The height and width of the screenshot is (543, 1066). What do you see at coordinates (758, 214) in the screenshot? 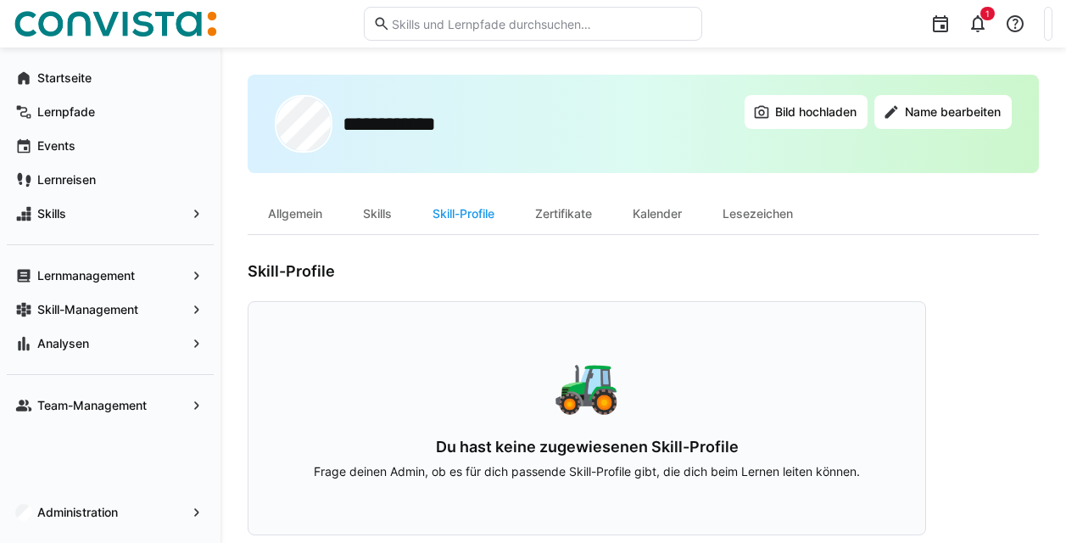
I see `div: Lesezeichen` at bounding box center [758, 214].